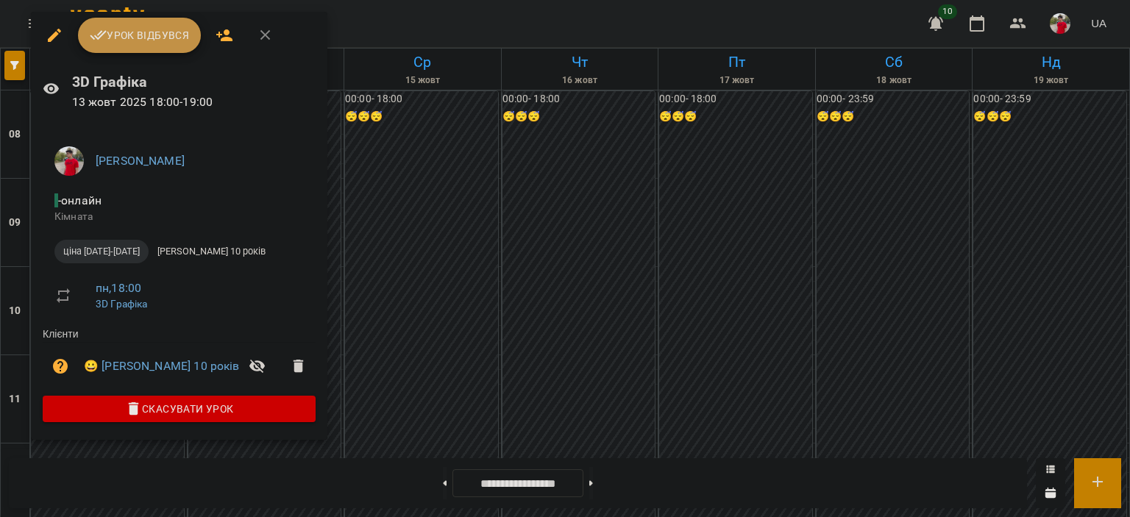 The width and height of the screenshot is (1130, 517). Describe the element at coordinates (179, 217) in the screenshot. I see `p: Кімната` at that location.